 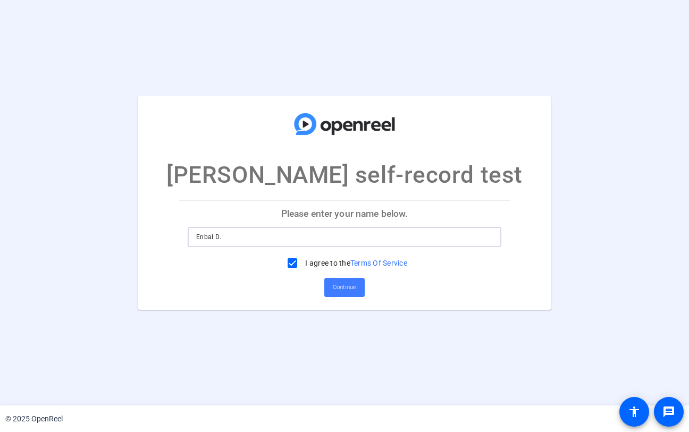 What do you see at coordinates (669, 412) in the screenshot?
I see `mat-icon: message` at bounding box center [669, 412].